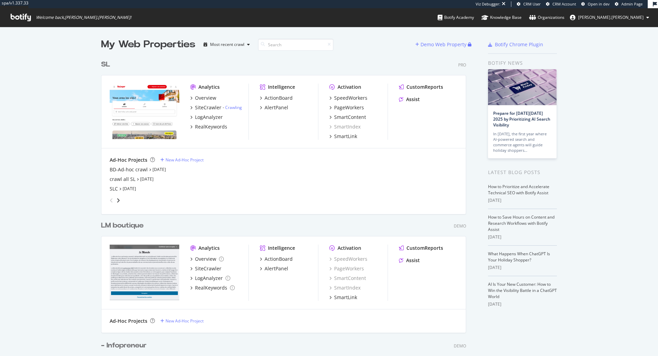 This screenshot has width=658, height=356. What do you see at coordinates (442, 45) in the screenshot?
I see `button: Demo Web Property` at bounding box center [442, 45].